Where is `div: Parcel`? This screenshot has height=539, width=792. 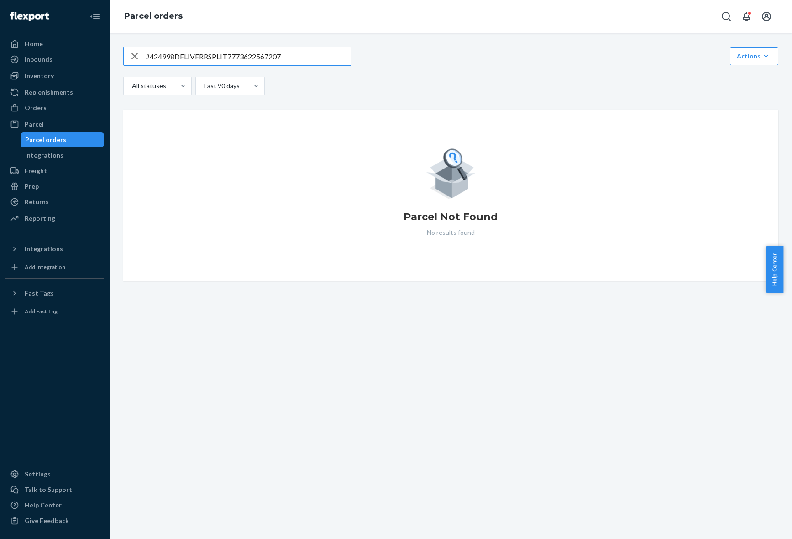 div: Parcel is located at coordinates (34, 124).